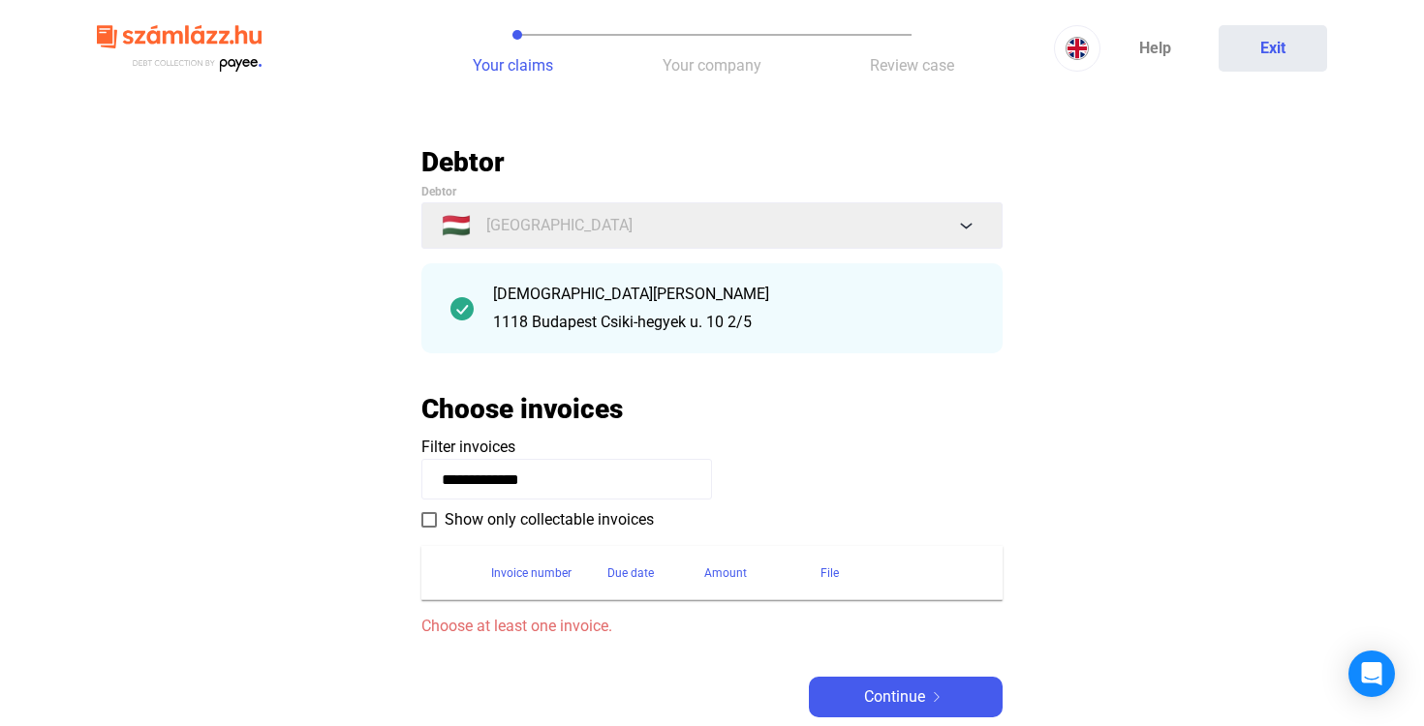 The height and width of the screenshot is (726, 1424). What do you see at coordinates (512, 65) in the screenshot?
I see `span: Your claims` at bounding box center [512, 65].